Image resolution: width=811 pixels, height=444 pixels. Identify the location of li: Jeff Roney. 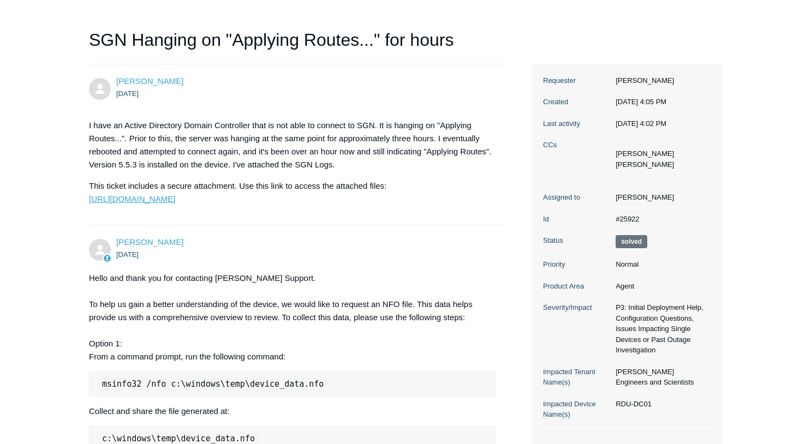
(645, 165).